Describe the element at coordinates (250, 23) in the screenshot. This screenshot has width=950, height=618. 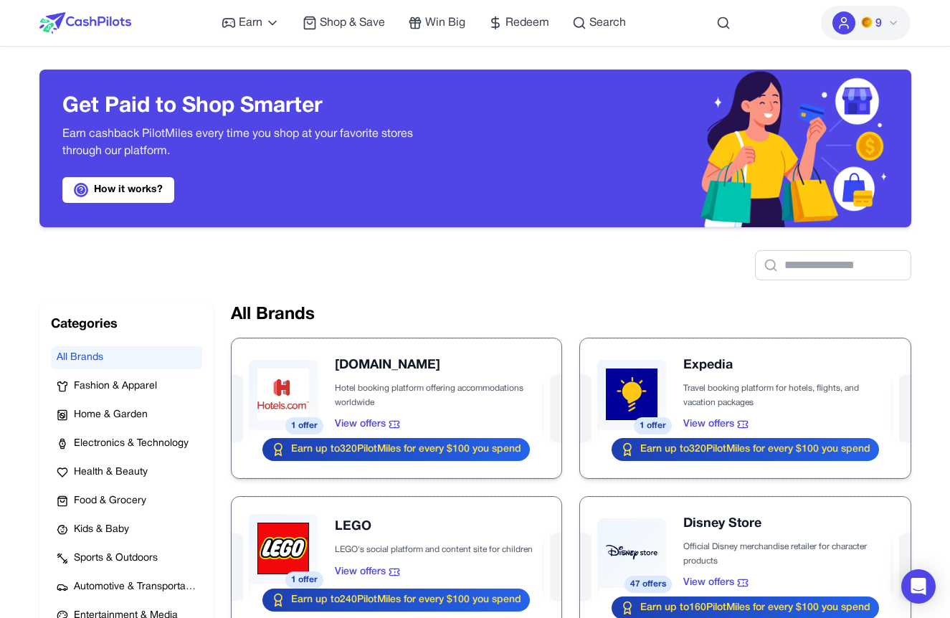
I see `span: Earn` at that location.